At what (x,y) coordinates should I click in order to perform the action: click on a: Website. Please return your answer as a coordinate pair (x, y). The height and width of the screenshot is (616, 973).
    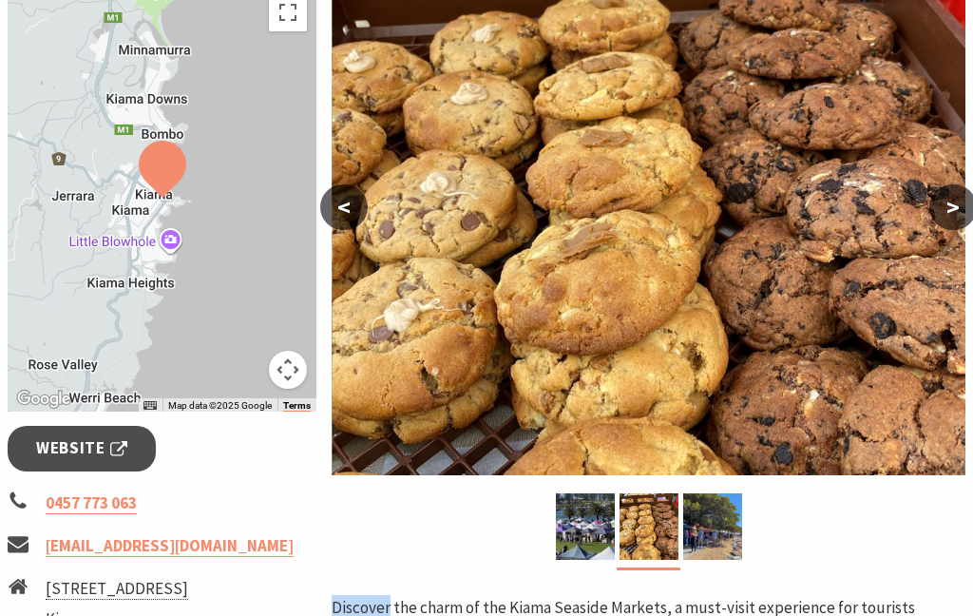
    Looking at the image, I should click on (82, 448).